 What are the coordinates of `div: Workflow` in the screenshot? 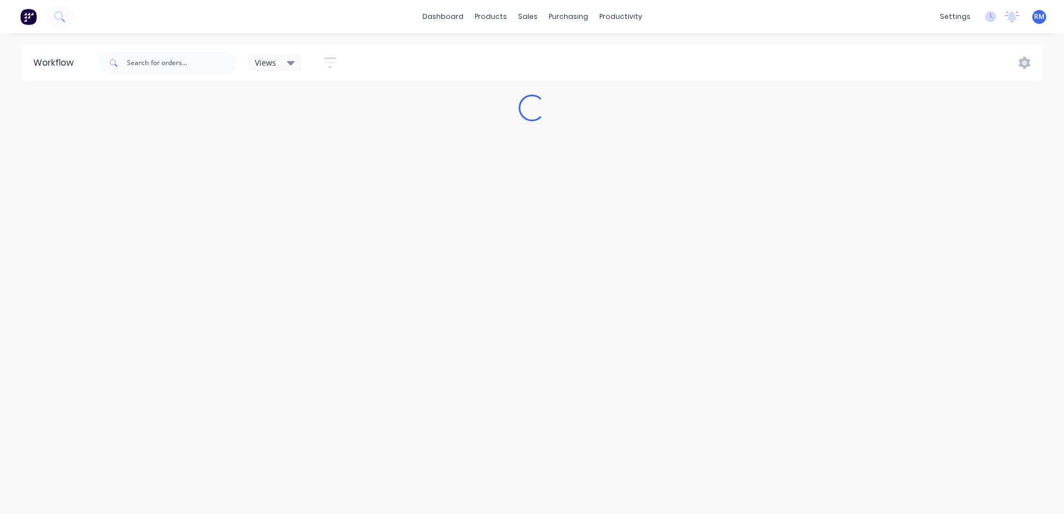 It's located at (56, 63).